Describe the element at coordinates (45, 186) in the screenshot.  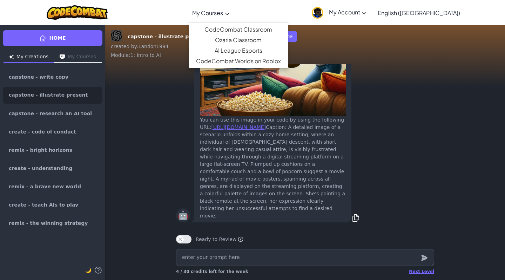
I see `span: remix - a brave new world` at that location.